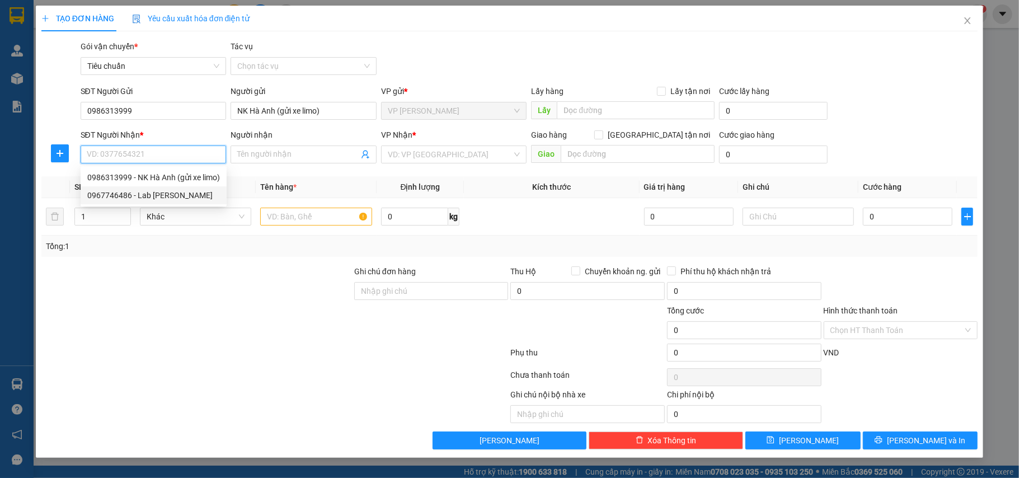  I want to click on input: Cước giao hàng, so click(773, 154).